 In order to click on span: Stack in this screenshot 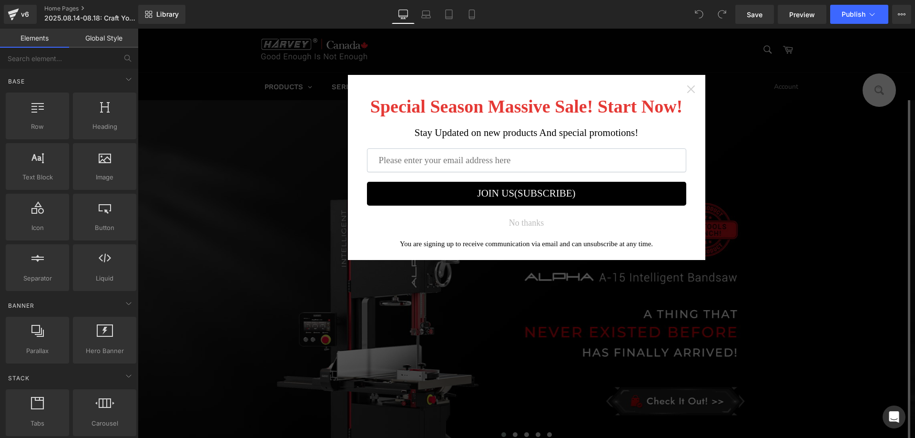, I will do `click(19, 378)`.